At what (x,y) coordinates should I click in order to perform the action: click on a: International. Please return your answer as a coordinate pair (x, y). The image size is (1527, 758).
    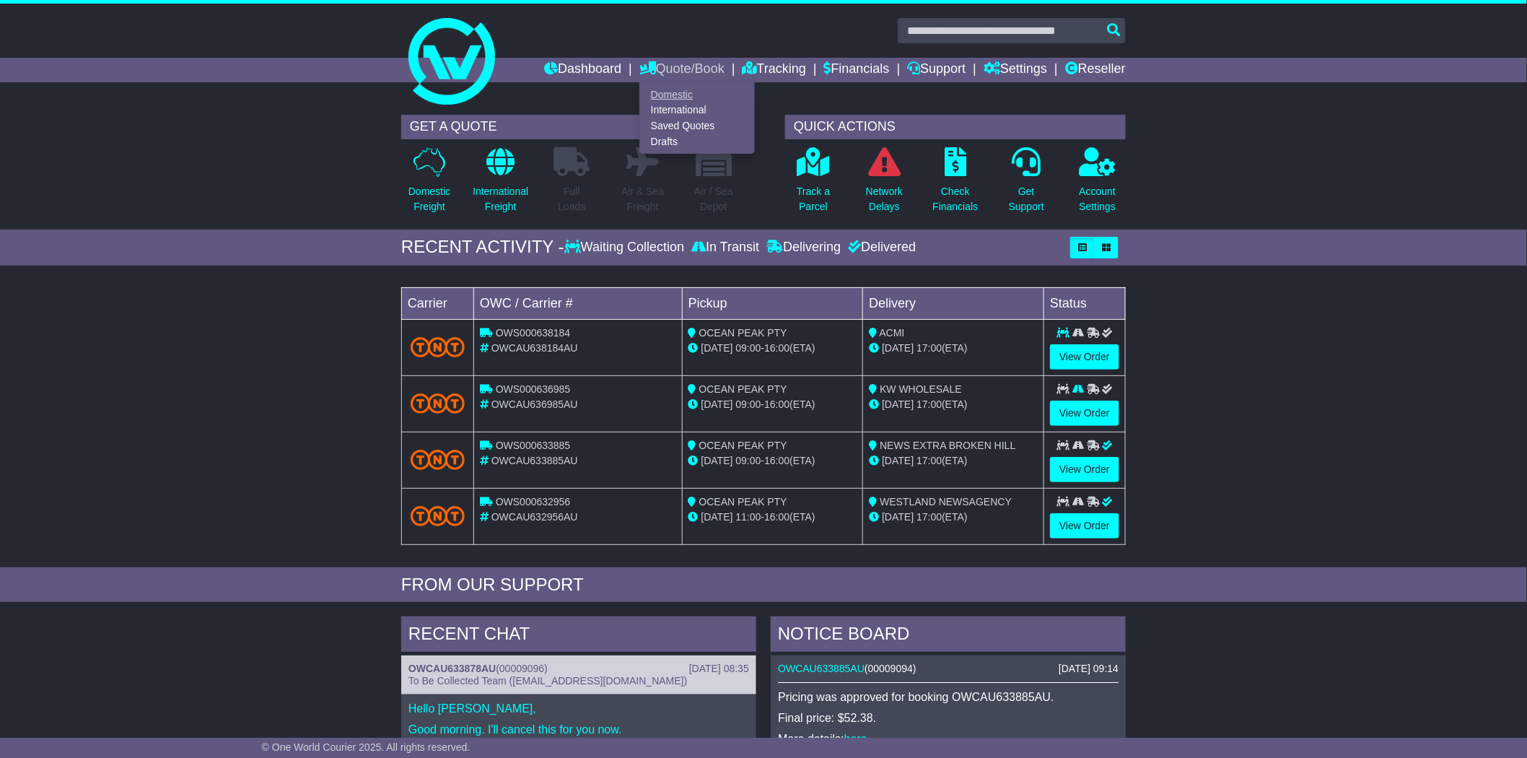
    Looking at the image, I should click on (697, 110).